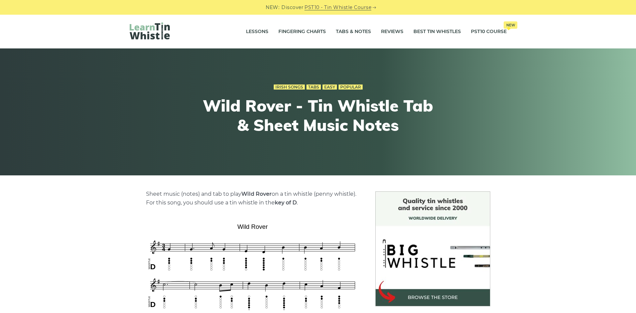  I want to click on a: Popular, so click(351, 87).